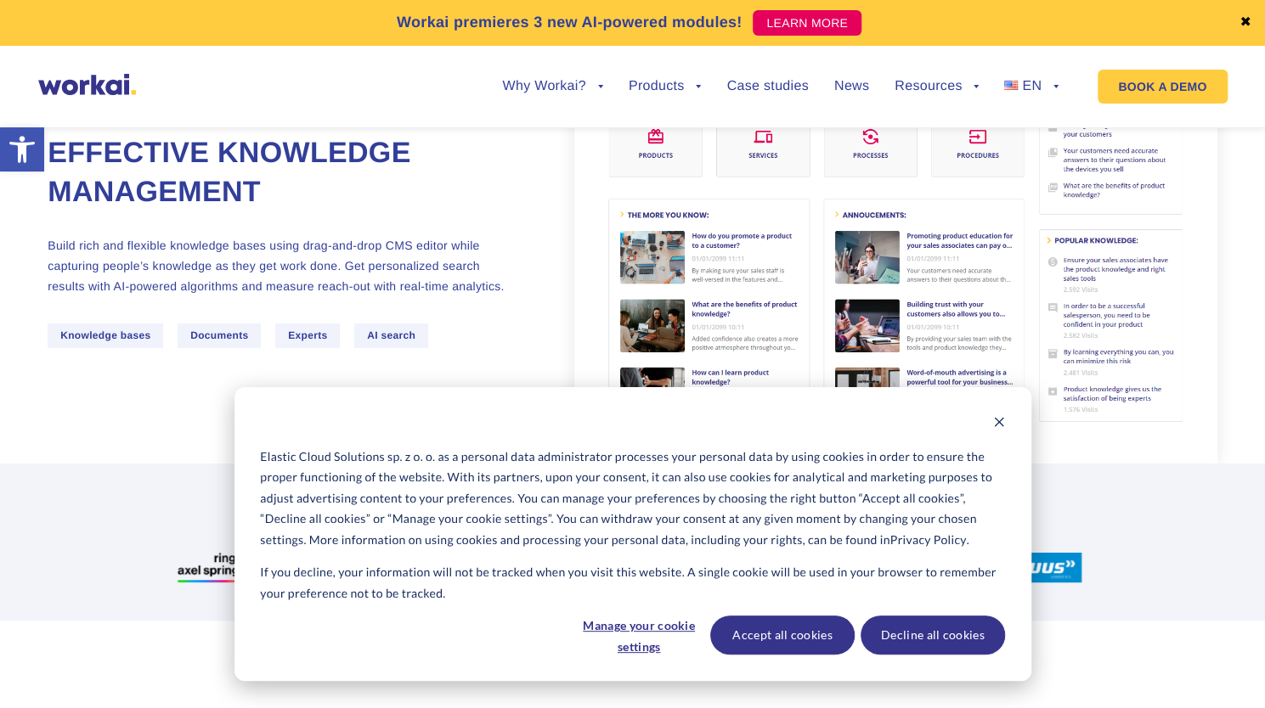  What do you see at coordinates (105, 336) in the screenshot?
I see `span: Knowledge bases` at bounding box center [105, 336].